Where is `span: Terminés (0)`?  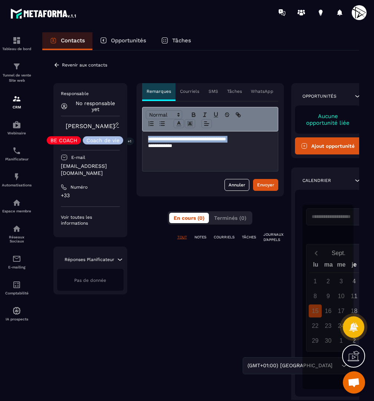
span: Terminés (0) is located at coordinates (230, 218).